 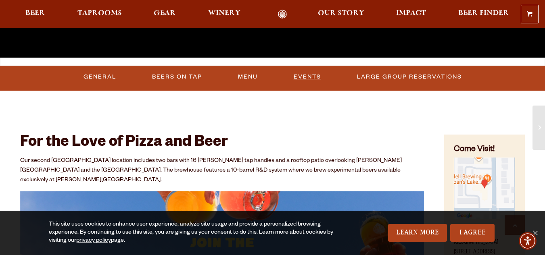 What do you see at coordinates (248, 77) in the screenshot?
I see `a: Menu` at bounding box center [248, 77].